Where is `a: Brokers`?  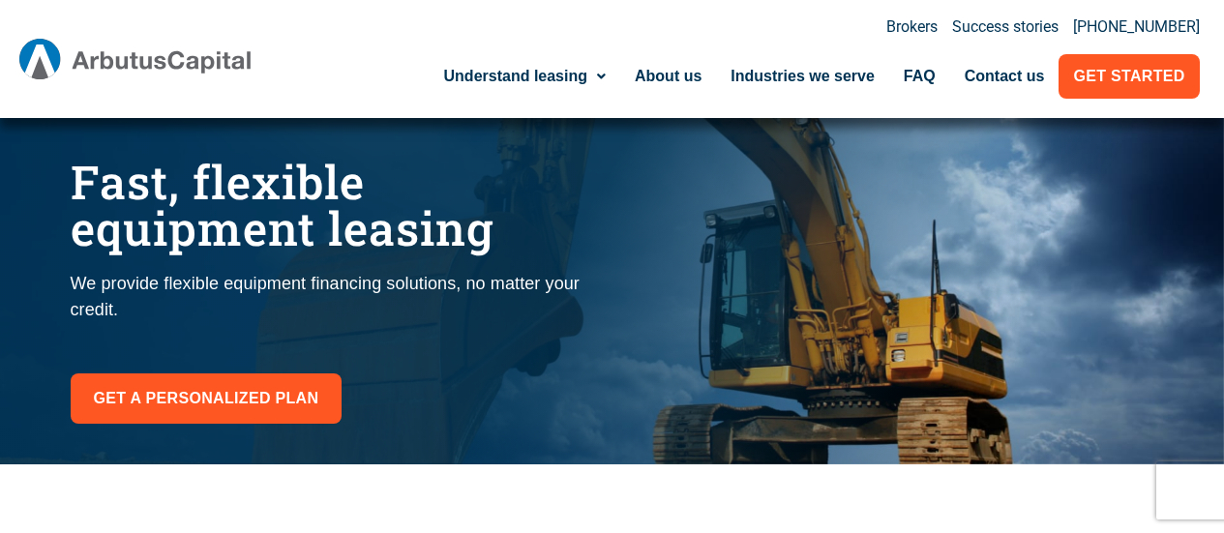
a: Brokers is located at coordinates (911, 27).